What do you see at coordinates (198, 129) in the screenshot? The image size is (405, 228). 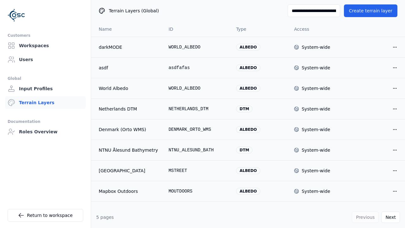 I see `div: DENMARK_ORTO_WMS` at bounding box center [198, 129].